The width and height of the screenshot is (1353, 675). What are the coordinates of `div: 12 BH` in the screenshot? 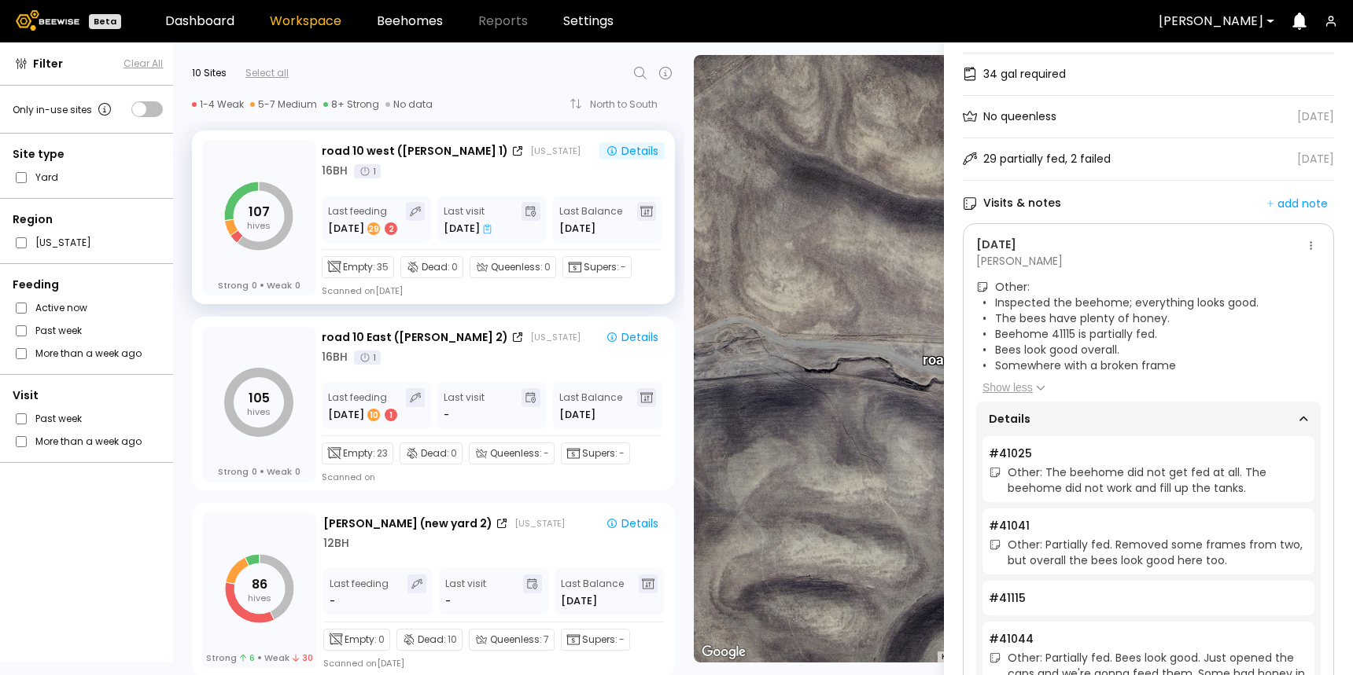 It's located at (336, 543).